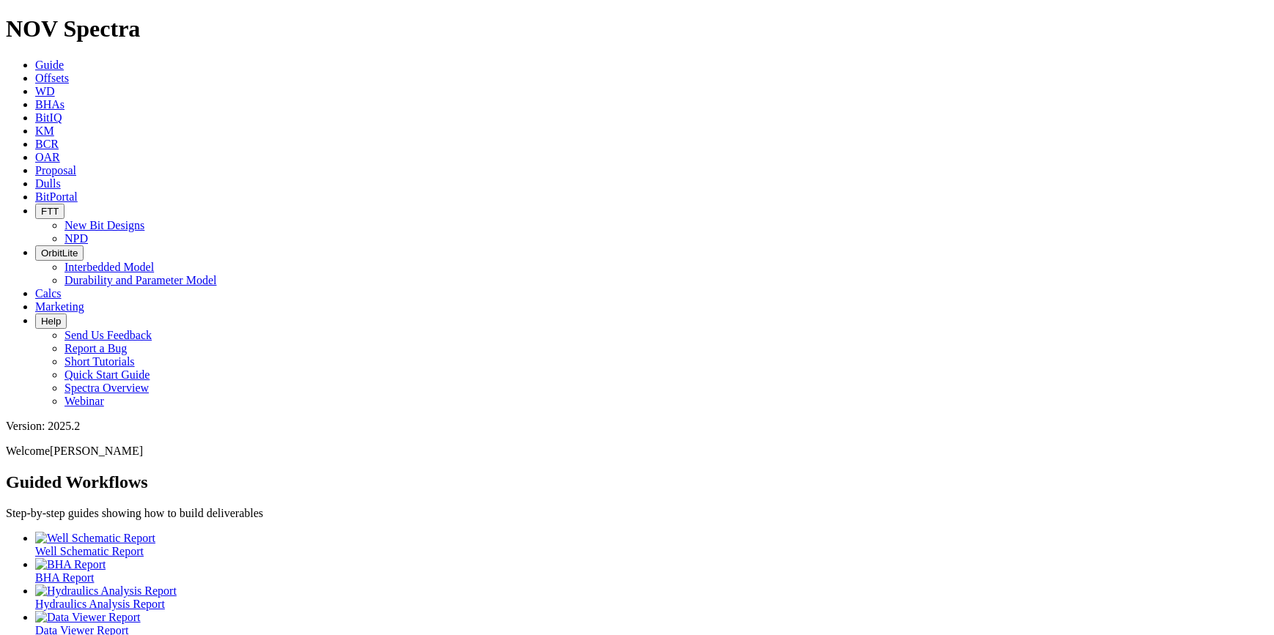 This screenshot has width=1274, height=635. Describe the element at coordinates (56, 170) in the screenshot. I see `a: Proposal` at that location.